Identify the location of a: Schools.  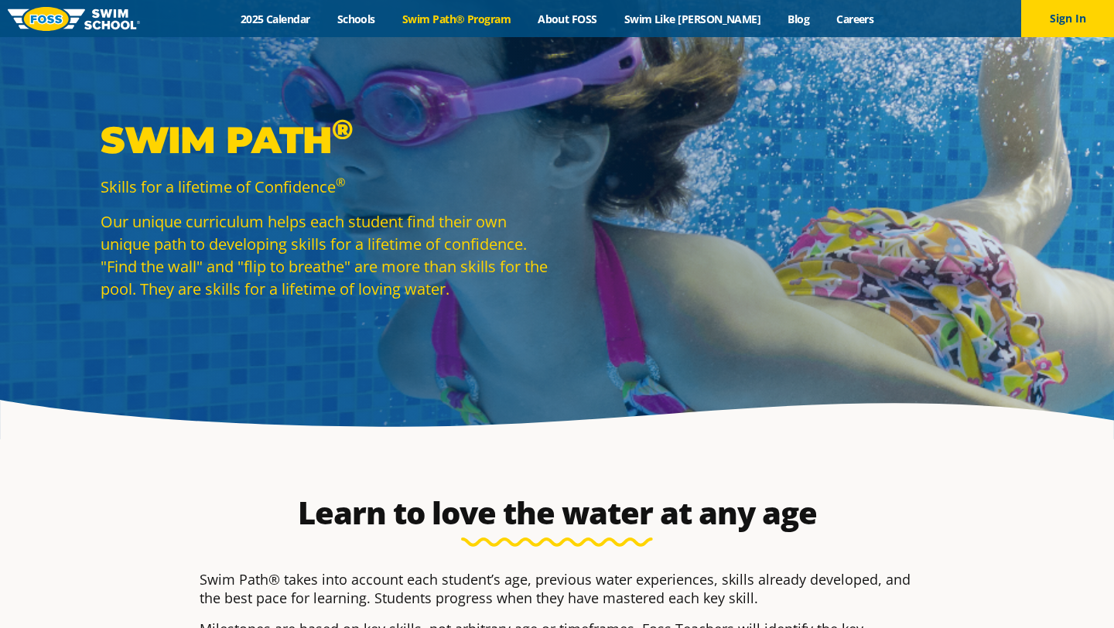
(356, 19).